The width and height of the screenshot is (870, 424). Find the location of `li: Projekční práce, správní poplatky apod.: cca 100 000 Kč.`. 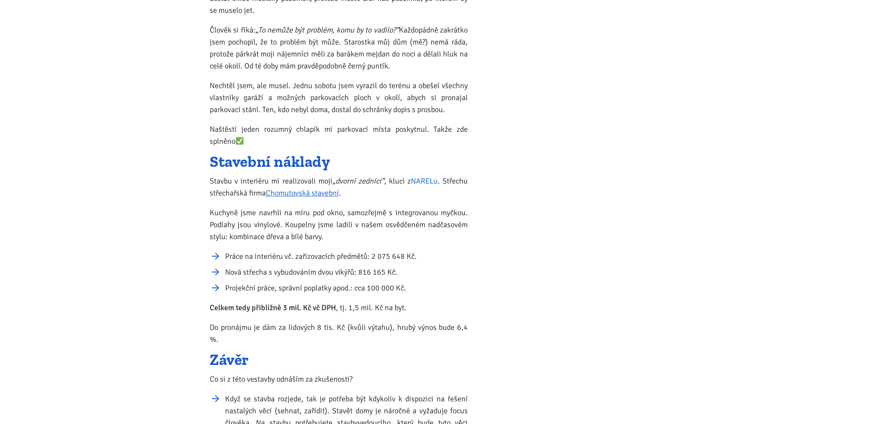

li: Projekční práce, správní poplatky apod.: cca 100 000 Kč. is located at coordinates (346, 288).